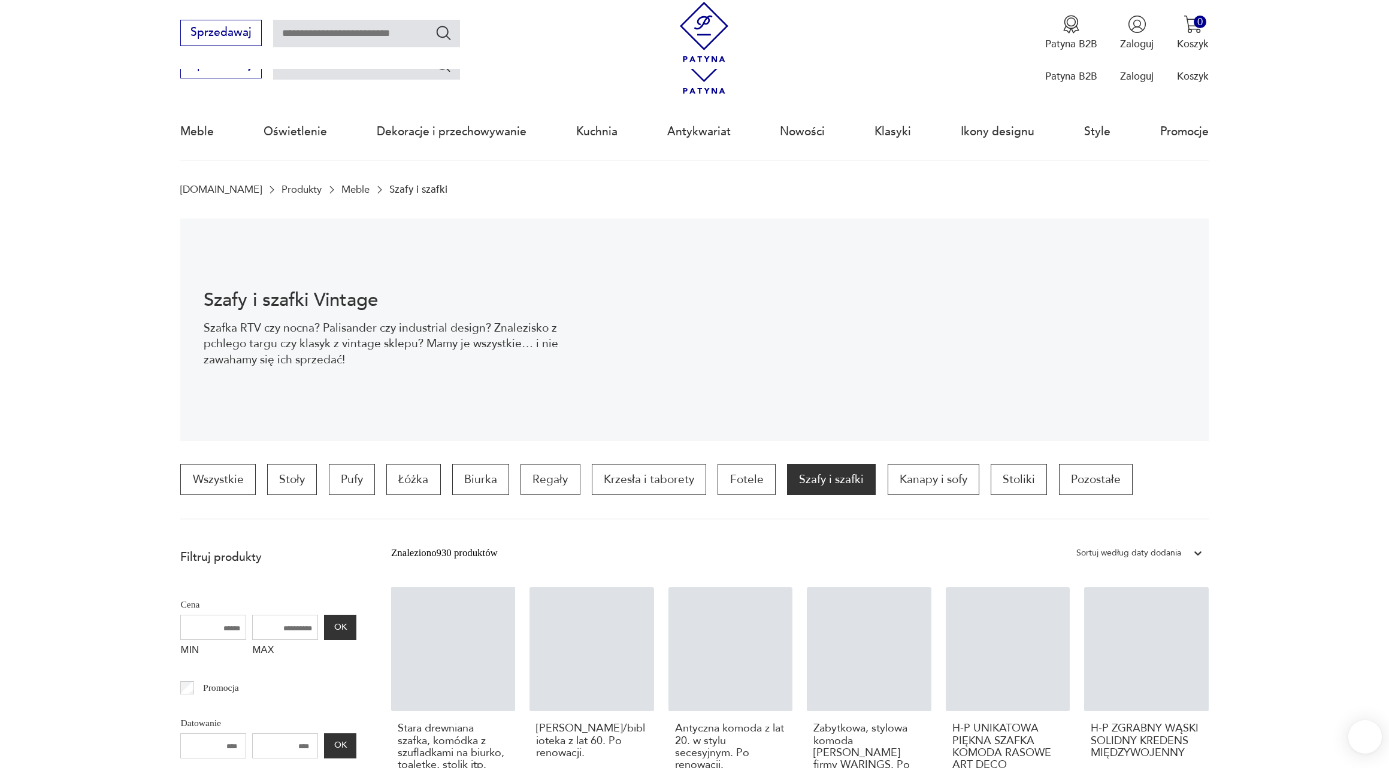 This screenshot has width=1389, height=768. What do you see at coordinates (704, 32) in the screenshot?
I see `img: Patyna - sklep z meblami i dekoracjami vintage` at bounding box center [704, 32].